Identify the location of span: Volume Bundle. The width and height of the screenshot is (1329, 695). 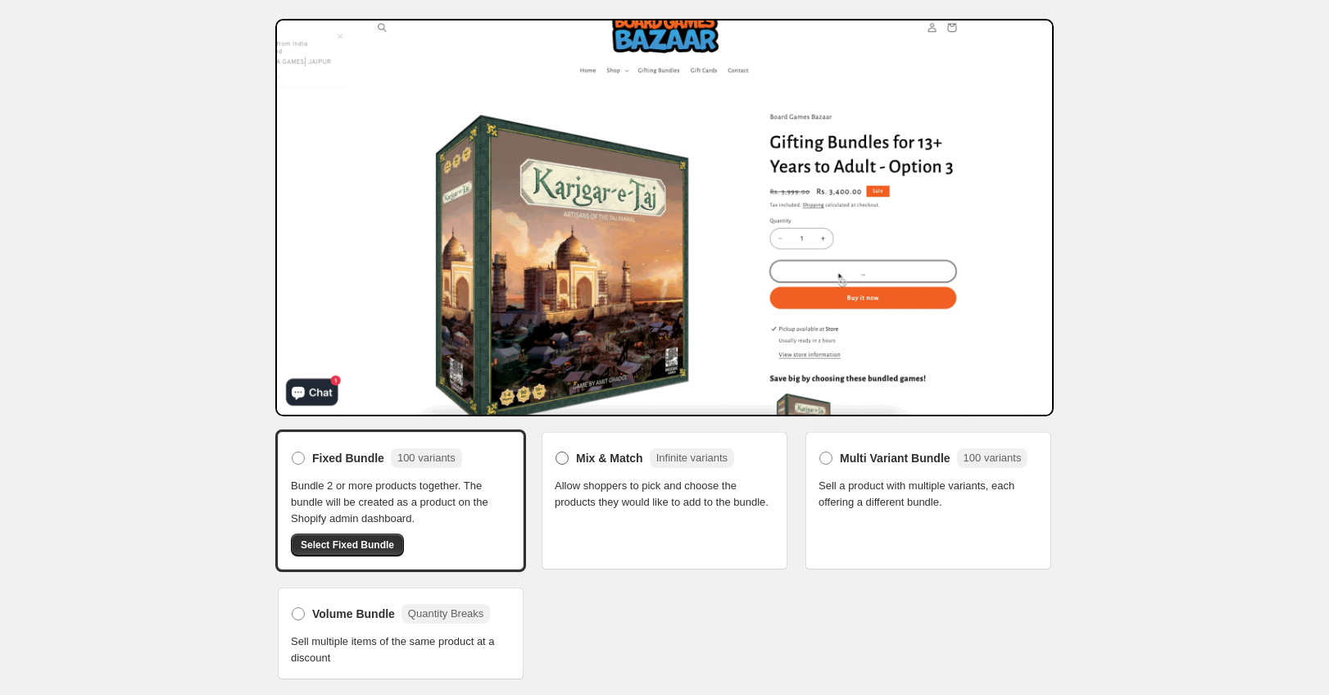
(353, 614).